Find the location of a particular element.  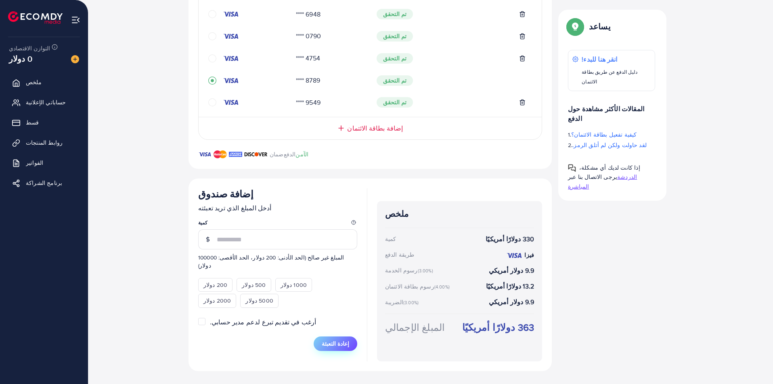

font: 330 دولارًا أمريكيًا is located at coordinates (510, 239).